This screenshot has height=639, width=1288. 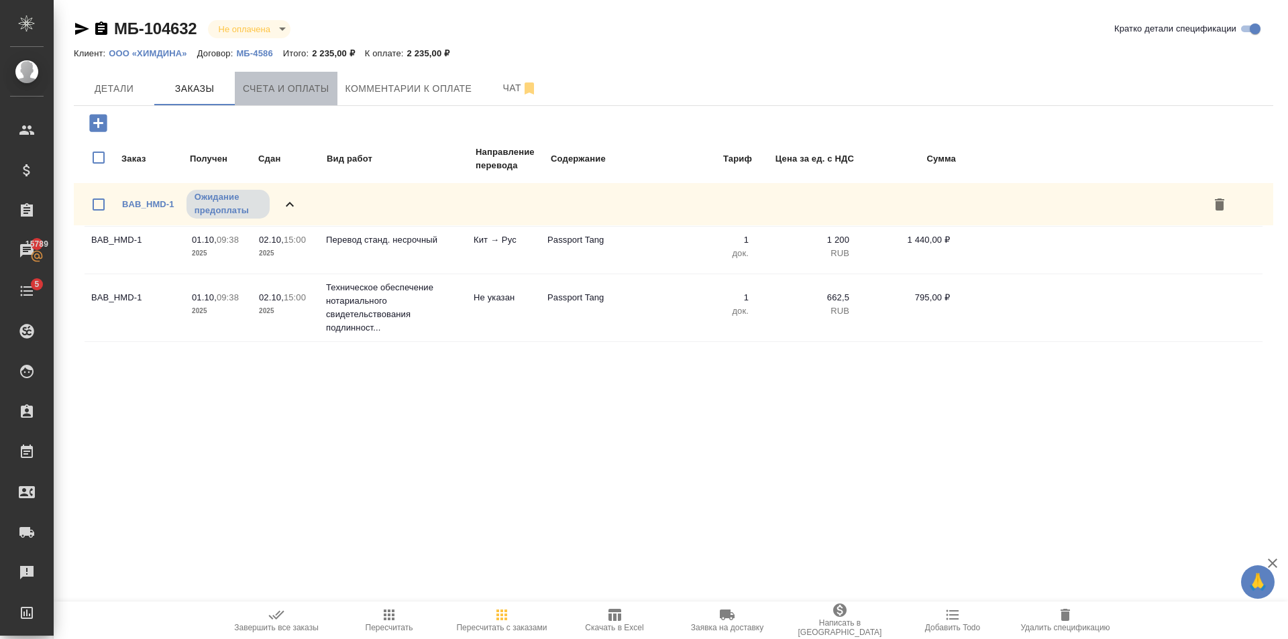 What do you see at coordinates (259, 53) in the screenshot?
I see `p: МБ-4586` at bounding box center [259, 53].